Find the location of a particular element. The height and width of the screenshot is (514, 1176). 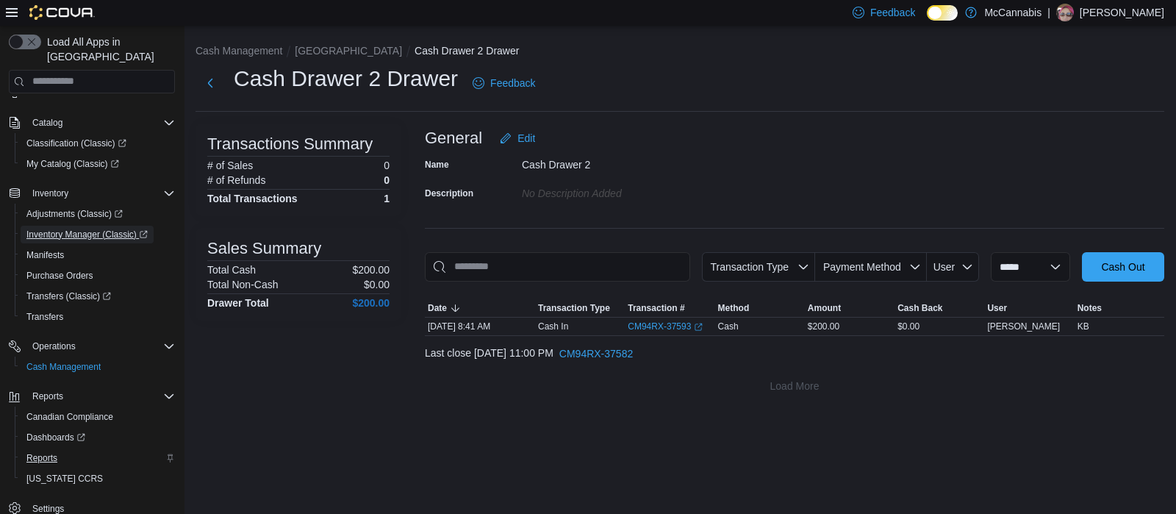

span: Purchase Orders is located at coordinates (60, 276).